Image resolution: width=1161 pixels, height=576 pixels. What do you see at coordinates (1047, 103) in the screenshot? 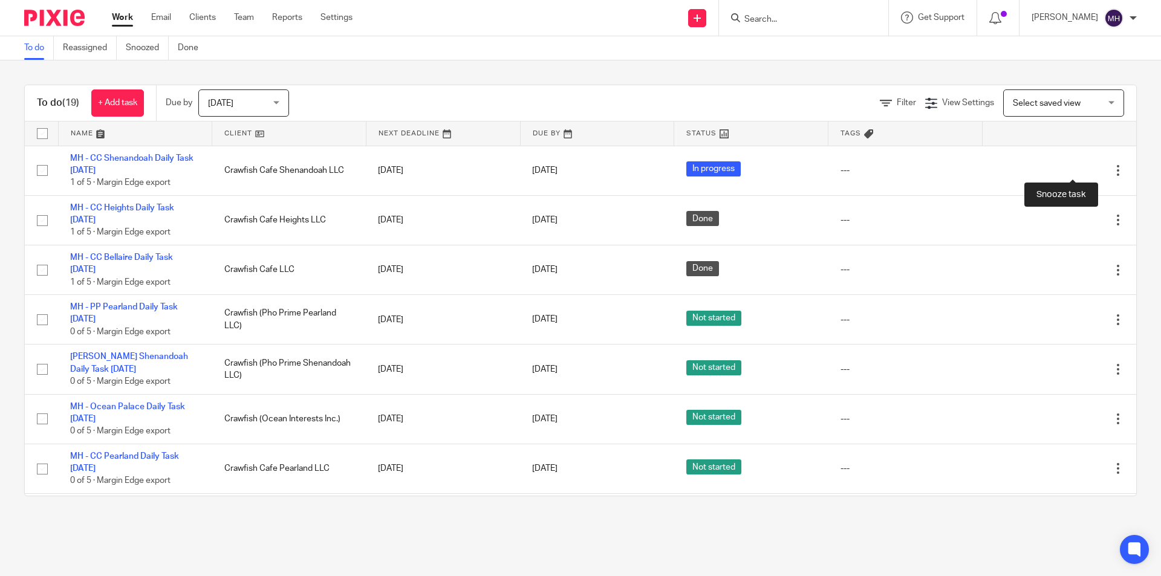
I see `span: Select saved view` at bounding box center [1047, 103].